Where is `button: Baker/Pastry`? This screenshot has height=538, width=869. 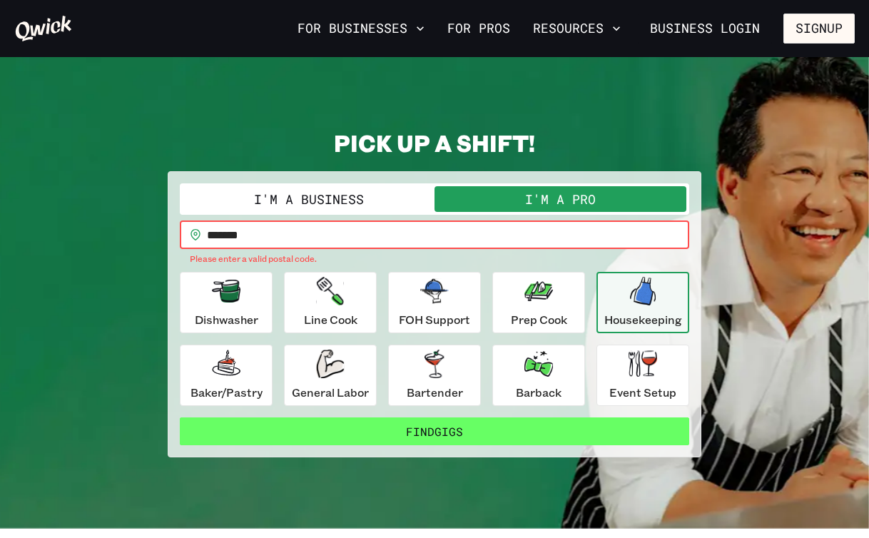 button: Baker/Pastry is located at coordinates (226, 375).